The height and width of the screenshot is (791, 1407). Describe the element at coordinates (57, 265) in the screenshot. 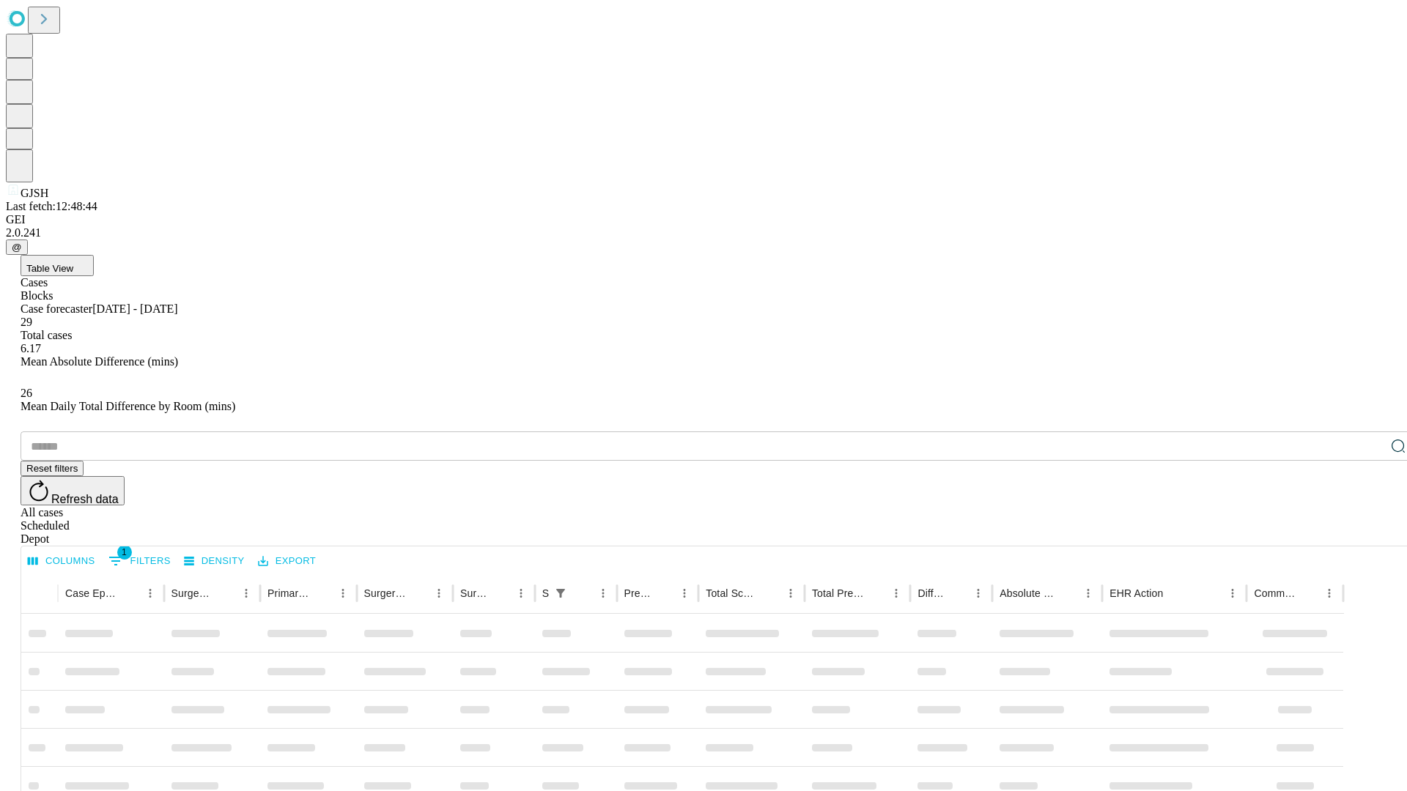

I see `button: Table View` at that location.